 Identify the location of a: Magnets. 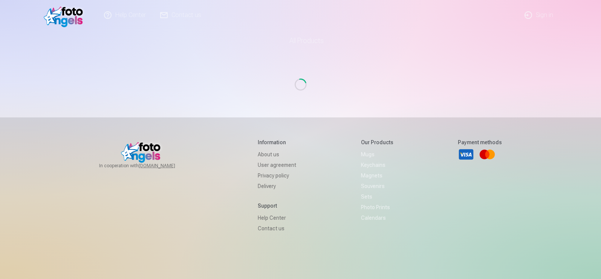
(377, 175).